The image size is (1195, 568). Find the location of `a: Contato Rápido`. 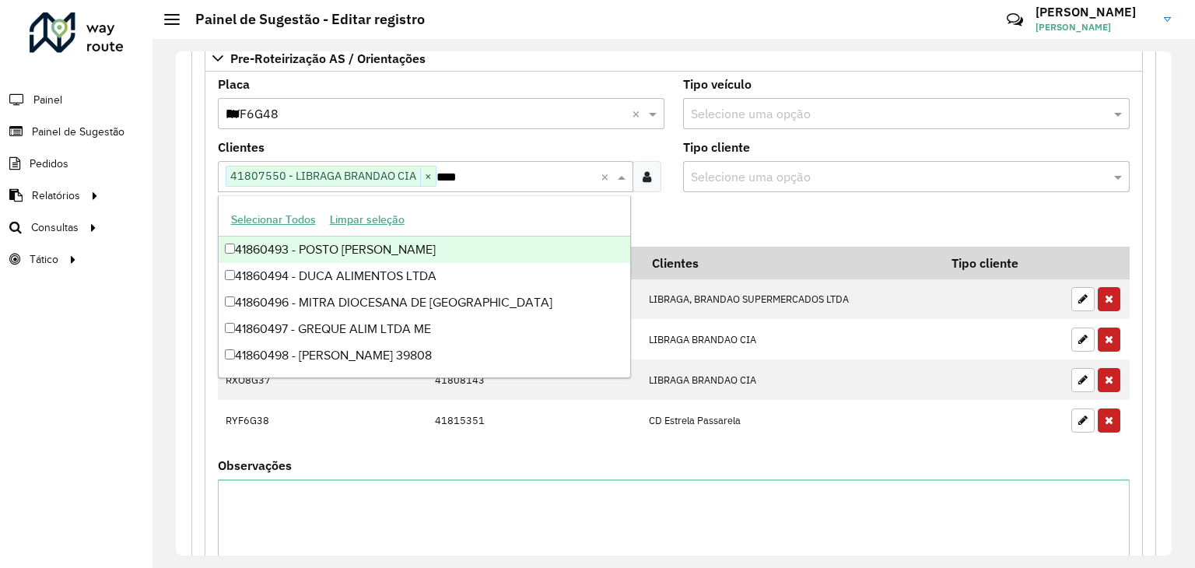

a: Contato Rápido is located at coordinates (1015, 19).